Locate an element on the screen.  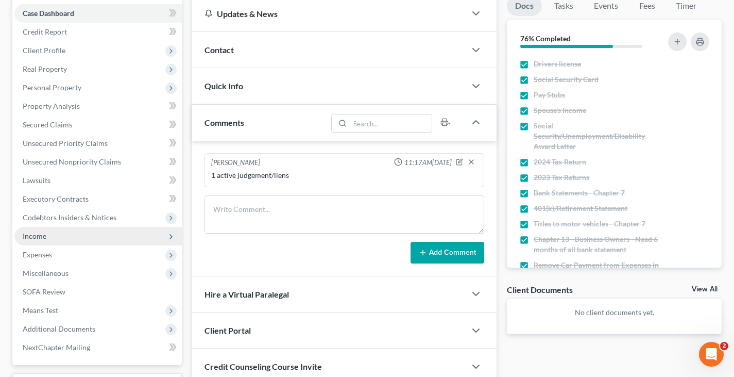
span: Lawsuits is located at coordinates (37, 180).